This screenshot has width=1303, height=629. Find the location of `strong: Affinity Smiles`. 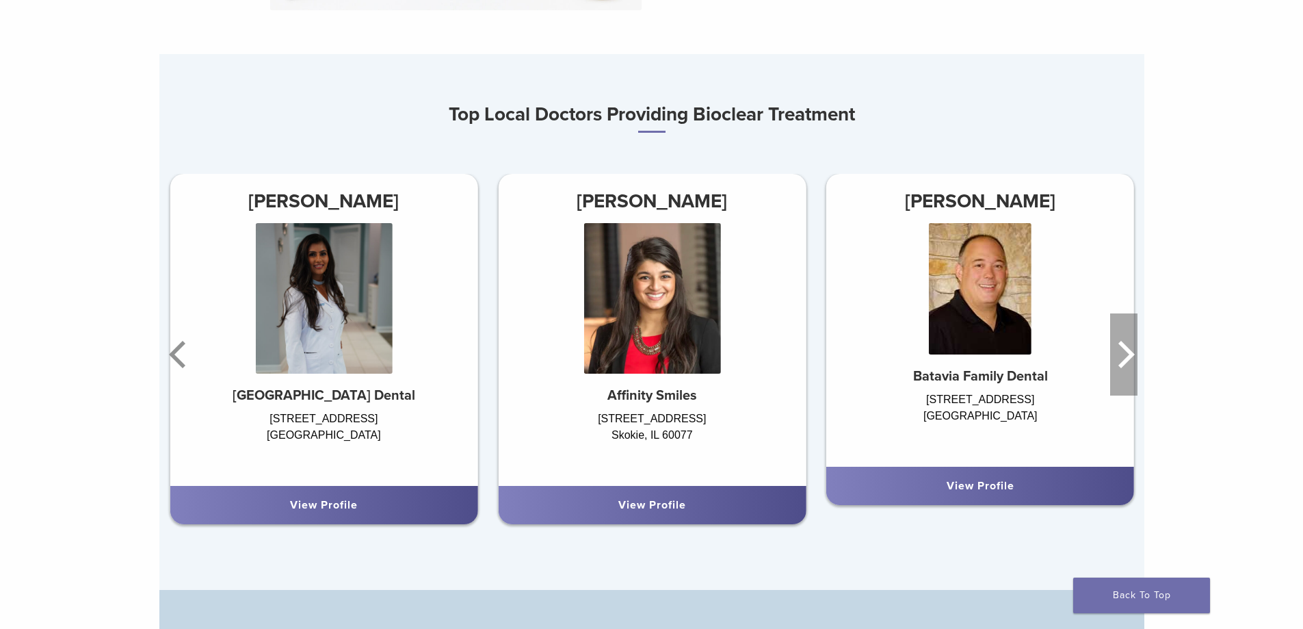

strong: Affinity Smiles is located at coordinates (652, 395).